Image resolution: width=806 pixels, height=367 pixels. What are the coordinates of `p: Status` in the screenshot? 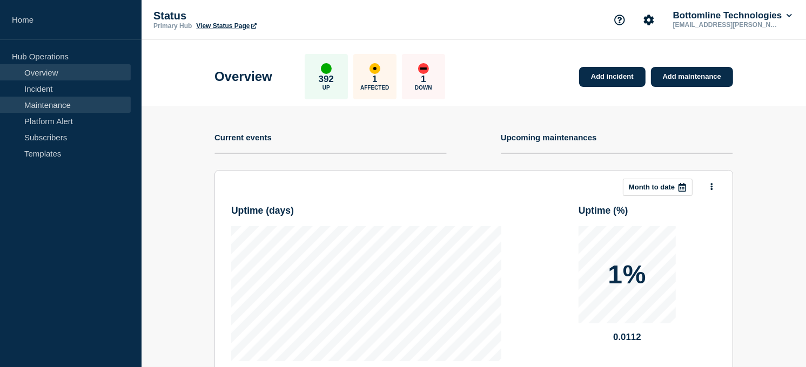 It's located at (262, 16).